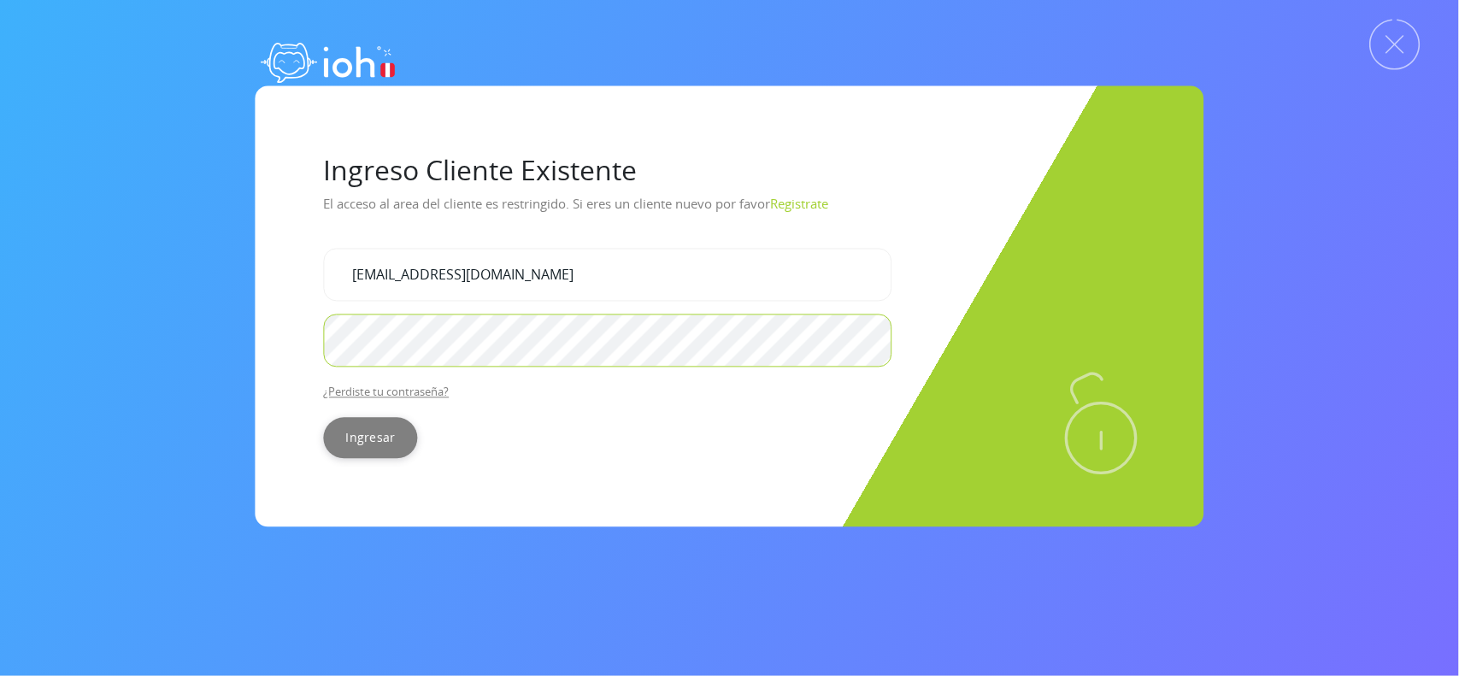 The width and height of the screenshot is (1459, 676). Describe the element at coordinates (371, 438) in the screenshot. I see `input: Ingresar` at that location.